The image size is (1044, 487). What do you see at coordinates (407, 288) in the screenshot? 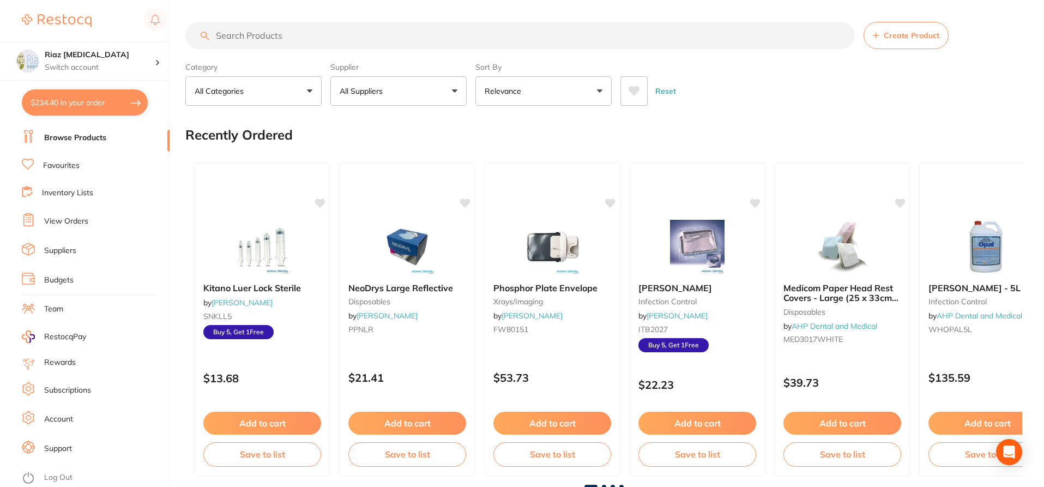
I see `b: NeoDrys Large Reflective` at bounding box center [407, 288].